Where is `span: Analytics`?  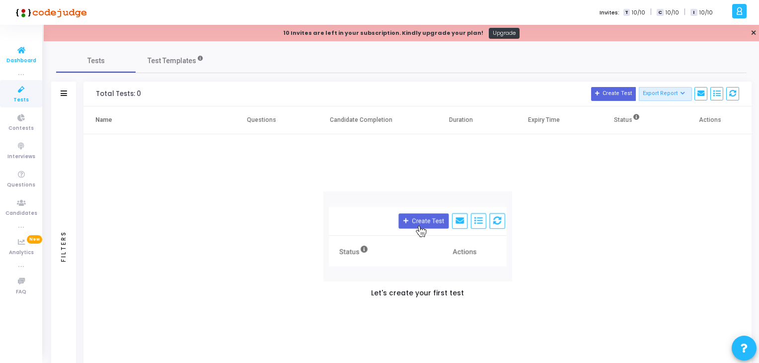
span: Analytics is located at coordinates (21, 252).